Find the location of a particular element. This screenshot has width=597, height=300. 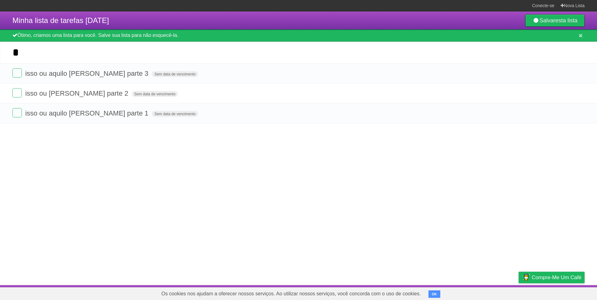

img: Compre-me um café is located at coordinates (526, 278).